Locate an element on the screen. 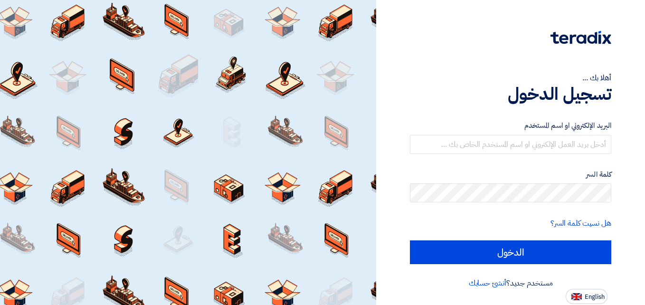 The image size is (645, 305). label: كلمة السر is located at coordinates (511, 174).